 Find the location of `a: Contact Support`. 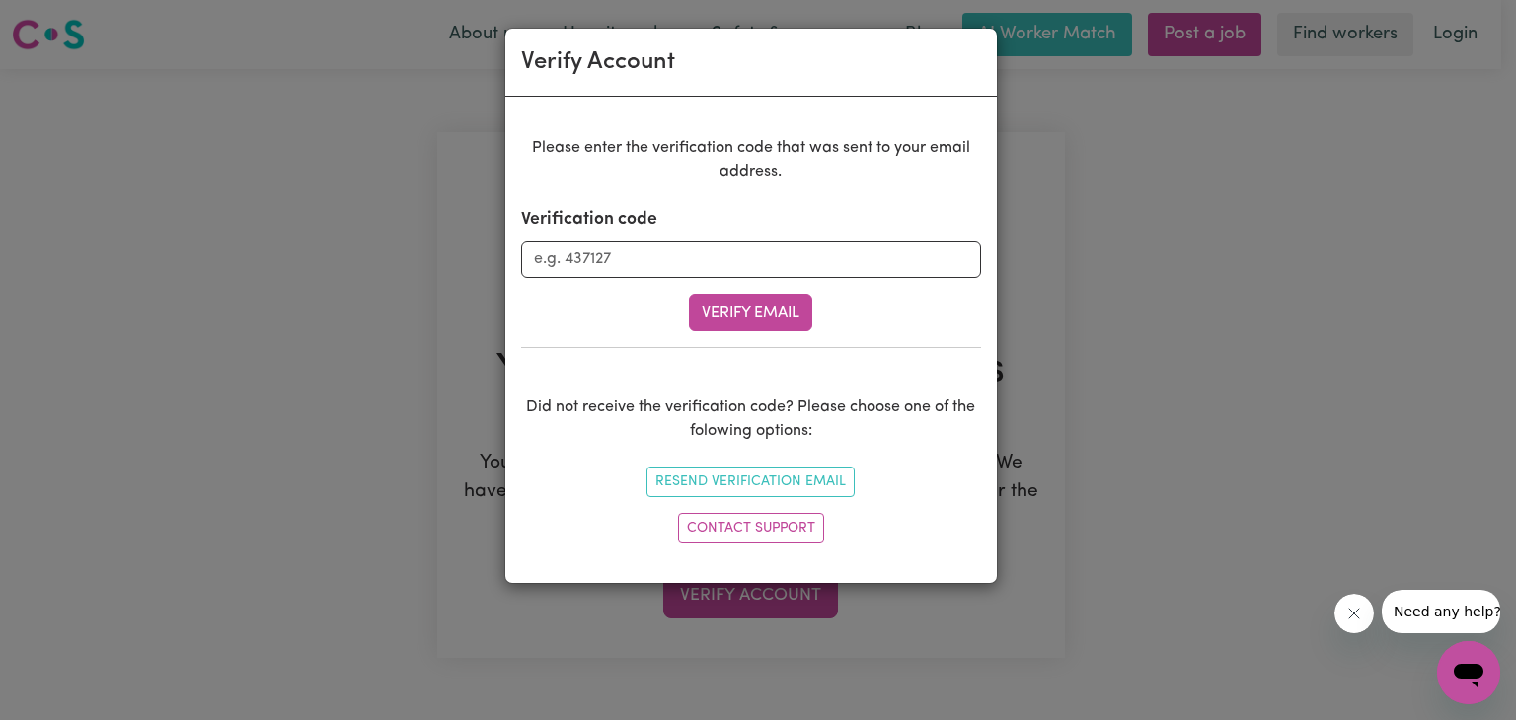

a: Contact Support is located at coordinates (751, 528).